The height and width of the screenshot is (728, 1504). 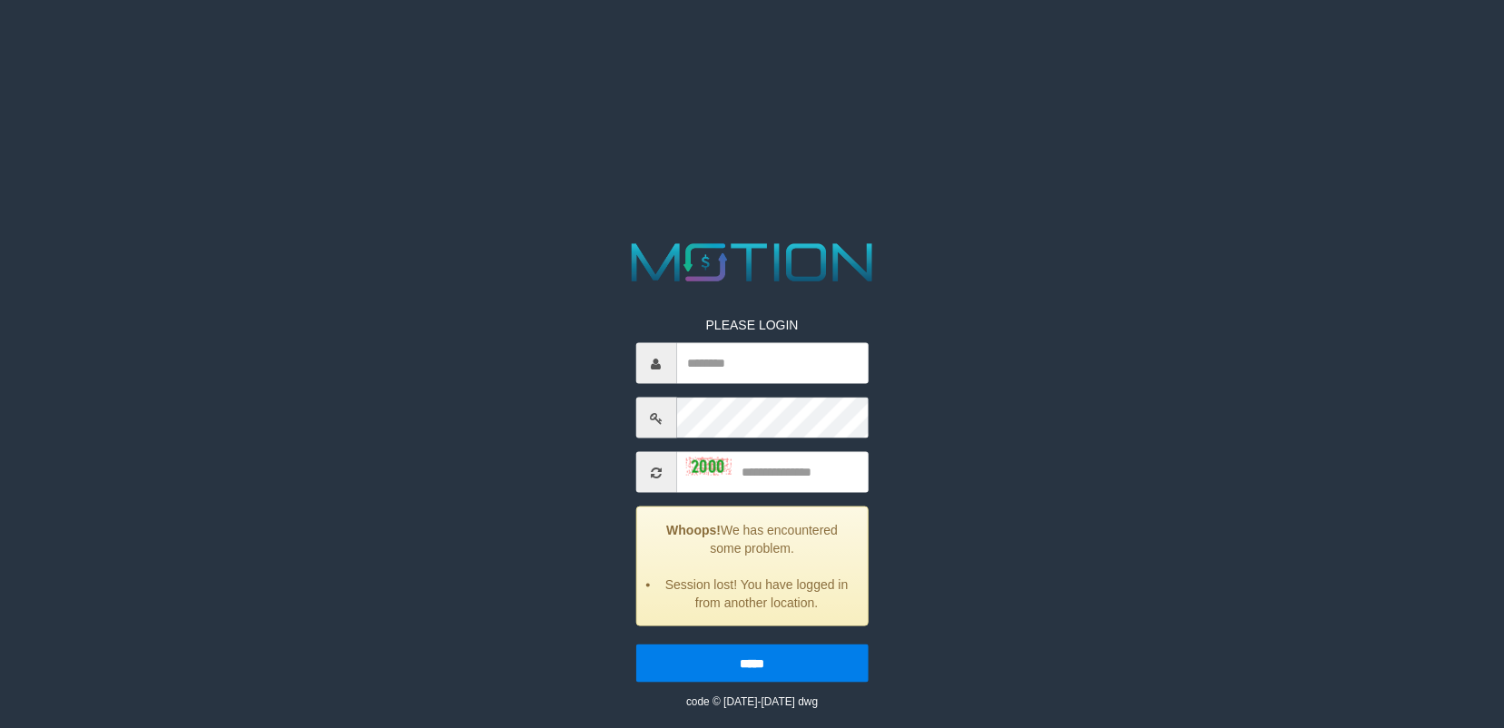 I want to click on strong: Whoops!, so click(x=694, y=530).